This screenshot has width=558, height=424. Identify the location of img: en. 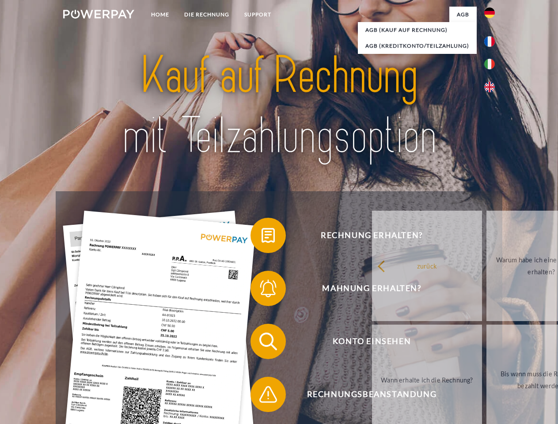
(490, 87).